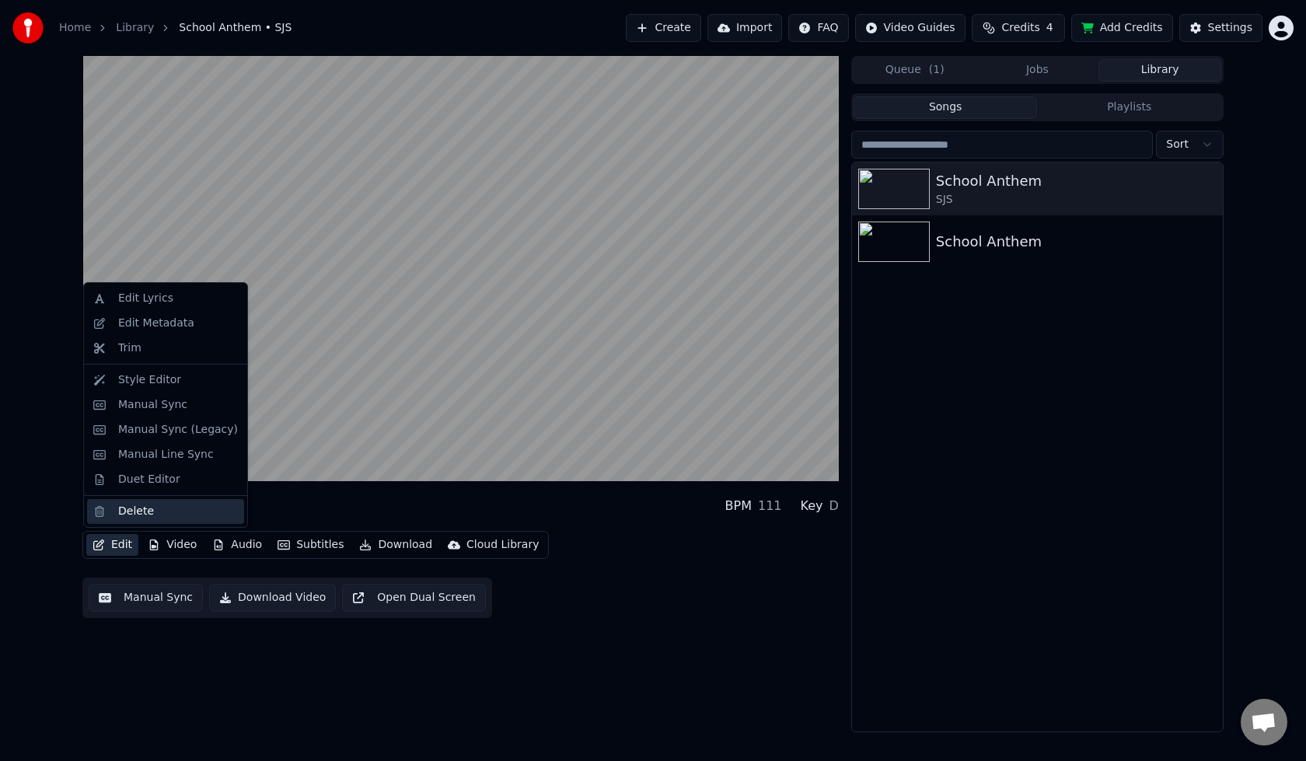  Describe the element at coordinates (237, 545) in the screenshot. I see `button: Audio` at that location.